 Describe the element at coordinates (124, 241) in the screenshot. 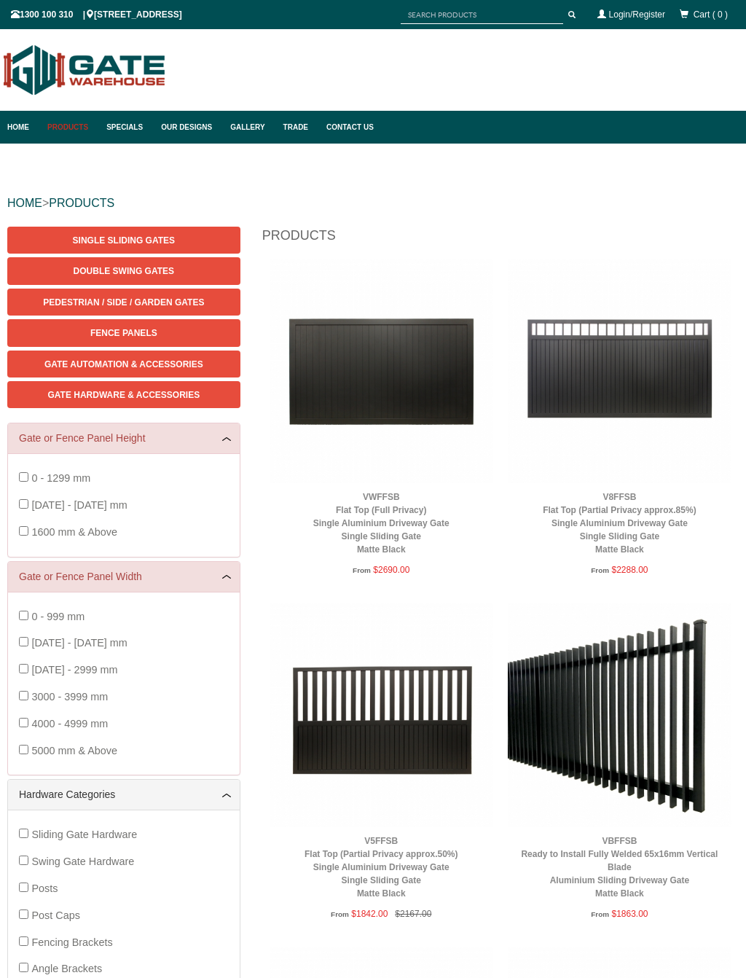

I see `span: Single Sliding Gates` at that location.